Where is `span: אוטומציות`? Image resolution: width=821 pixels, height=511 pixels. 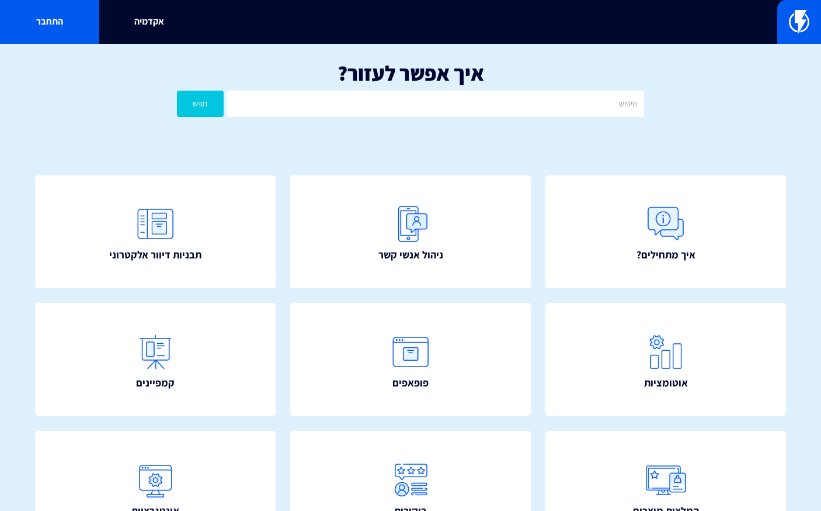 span: אוטומציות is located at coordinates (666, 383).